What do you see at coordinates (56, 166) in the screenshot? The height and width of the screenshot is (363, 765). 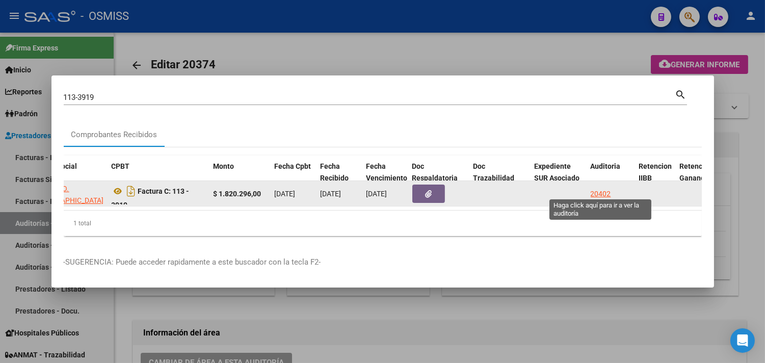 I see `span: Razón Social` at bounding box center [56, 166].